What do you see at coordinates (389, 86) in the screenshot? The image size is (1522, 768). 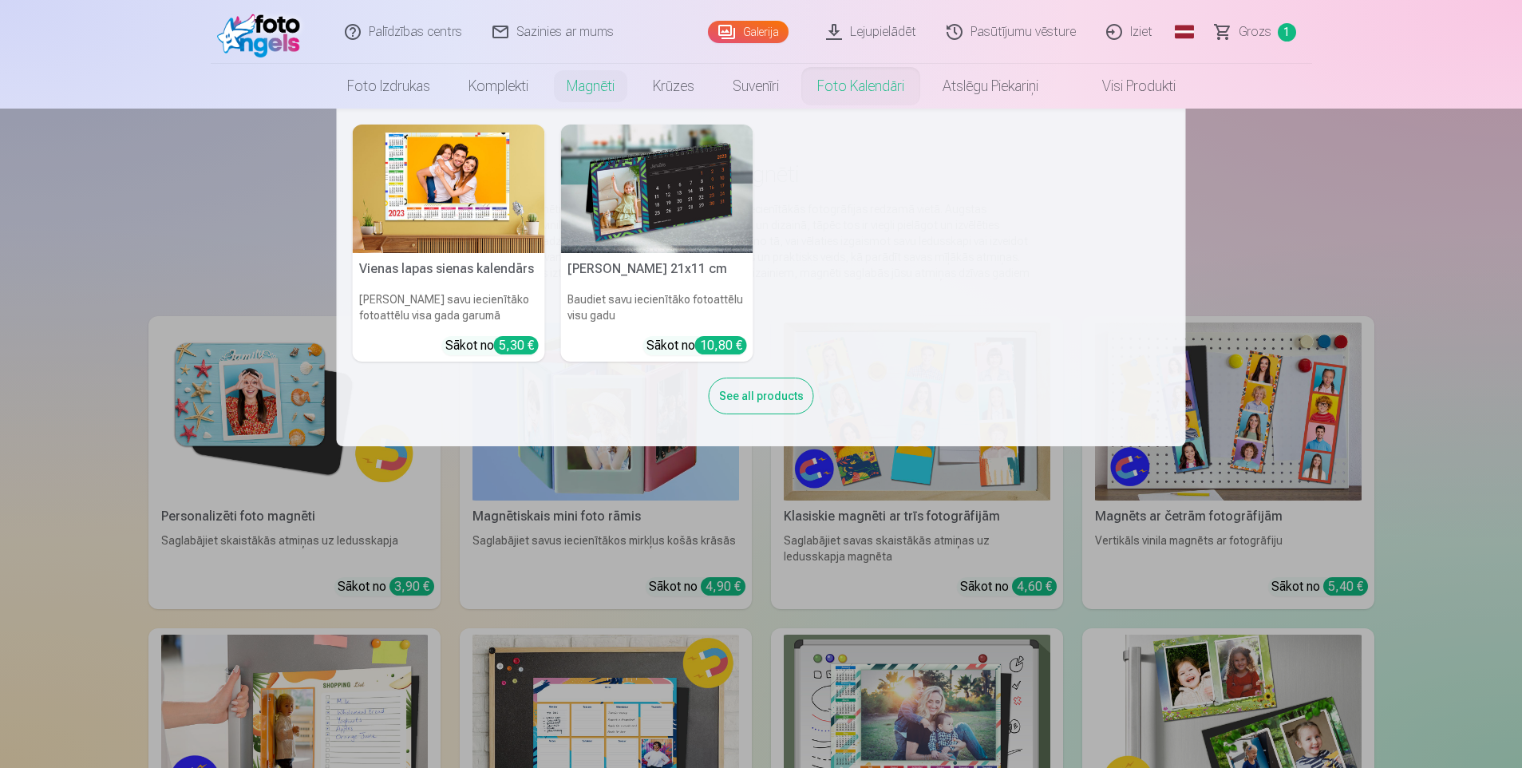 I see `a: Foto izdrukas` at bounding box center [389, 86].